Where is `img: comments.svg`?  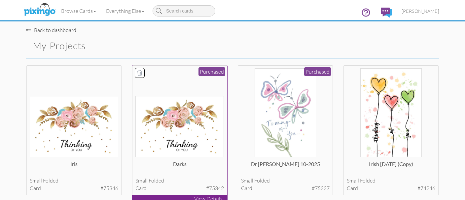 img: comments.svg is located at coordinates (386, 13).